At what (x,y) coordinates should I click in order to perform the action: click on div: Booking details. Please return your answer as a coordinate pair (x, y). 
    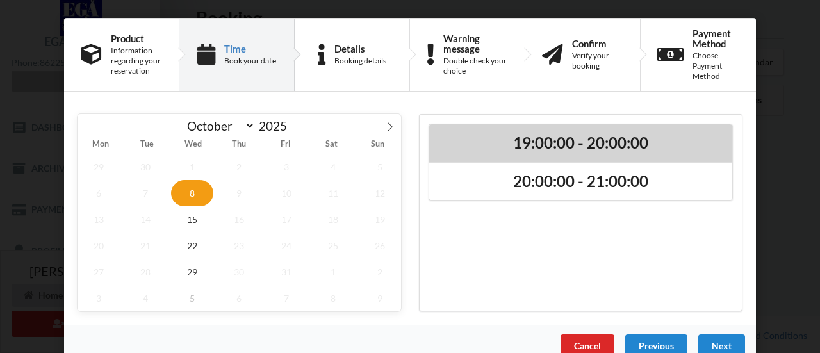
    Looking at the image, I should click on (360, 61).